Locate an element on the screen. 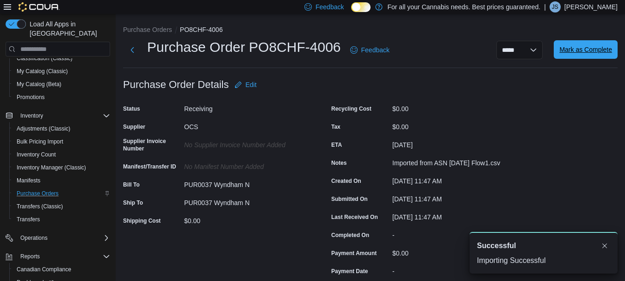 The height and width of the screenshot is (281, 625). span: Manifests is located at coordinates (28, 180).